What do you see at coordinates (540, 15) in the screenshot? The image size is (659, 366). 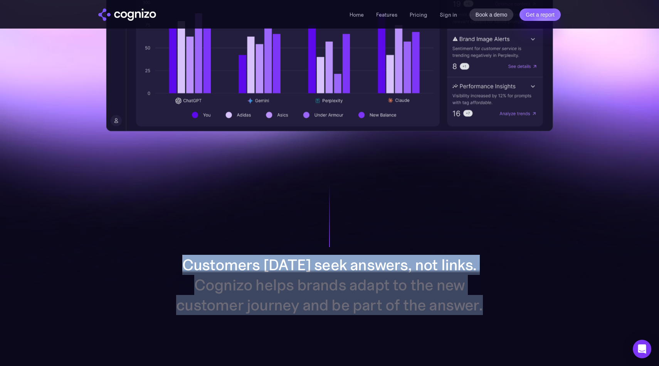 I see `a: Get a report` at bounding box center [540, 15].